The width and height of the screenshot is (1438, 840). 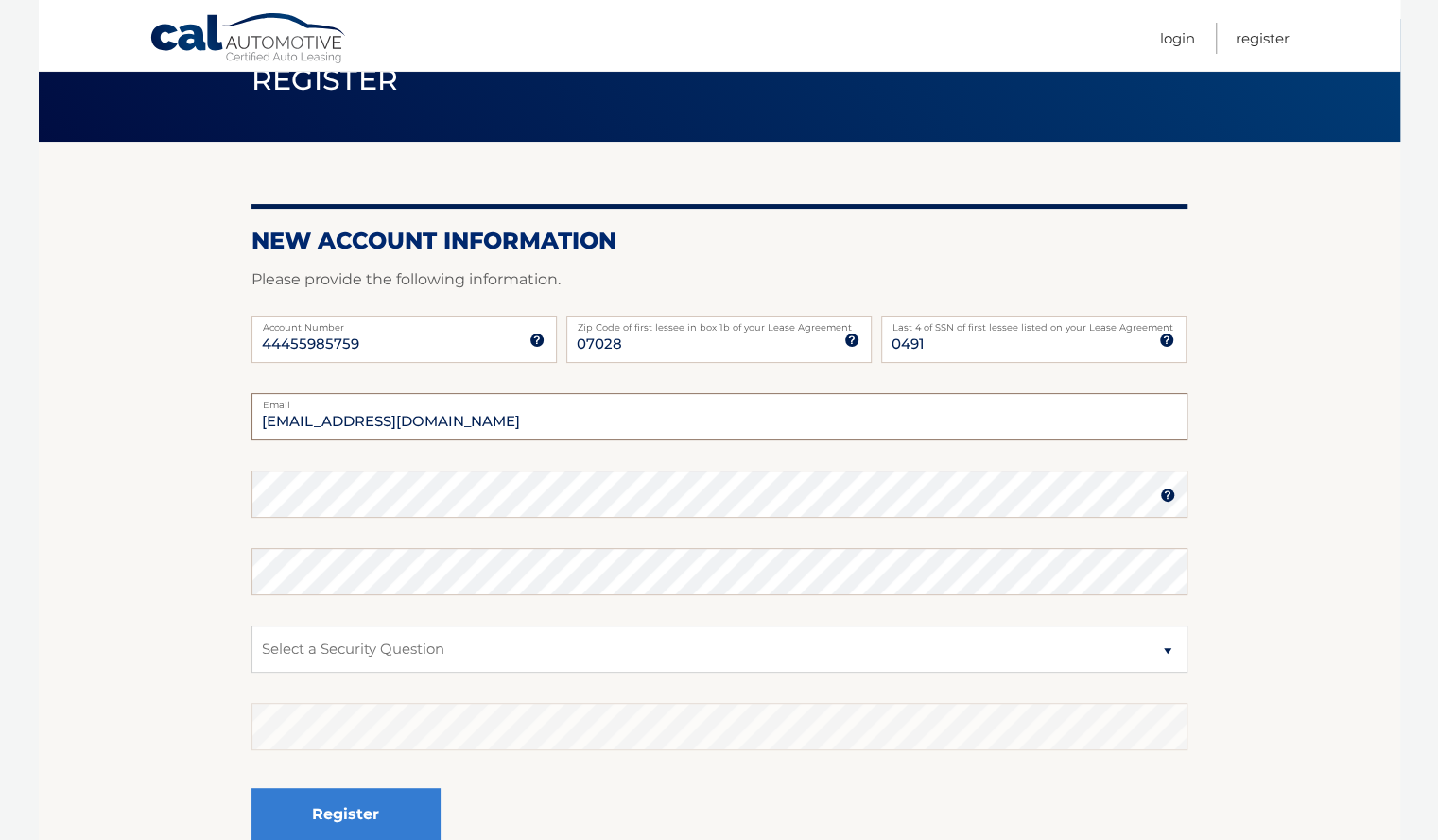 I want to click on label: Zip Code of first lessee in box 1b of your Lease Agreement, so click(x=718, y=323).